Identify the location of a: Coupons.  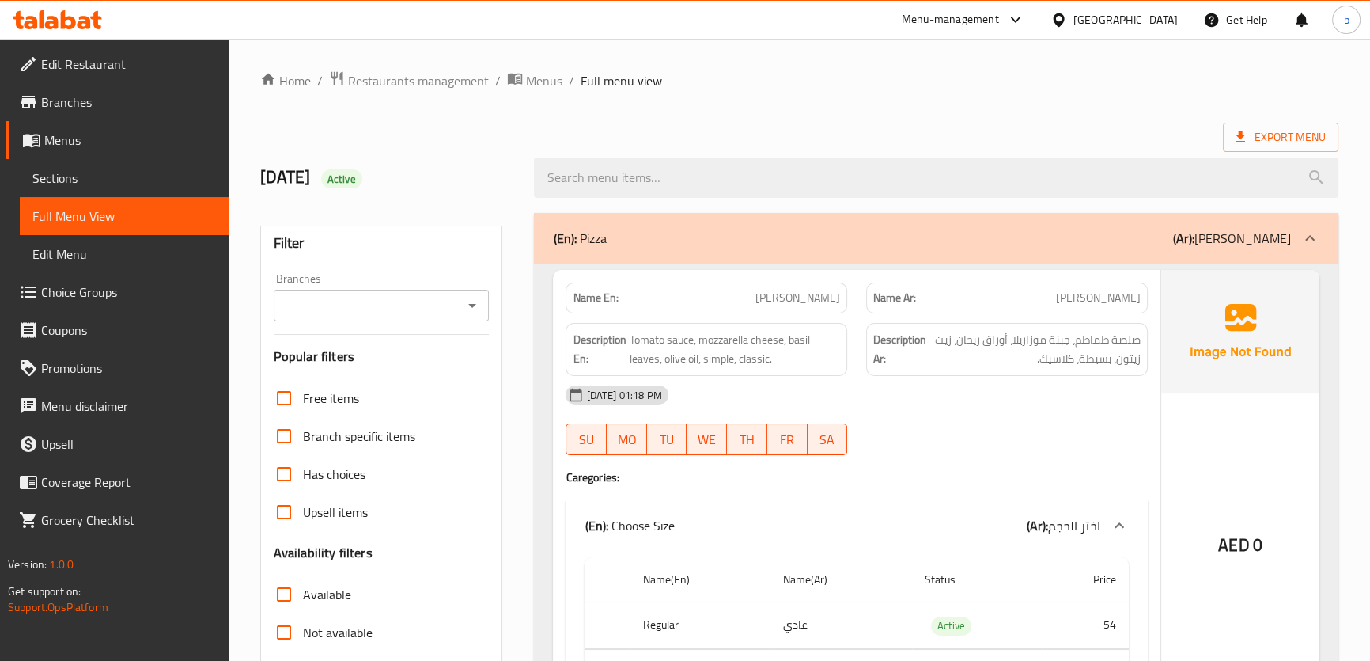
(117, 330).